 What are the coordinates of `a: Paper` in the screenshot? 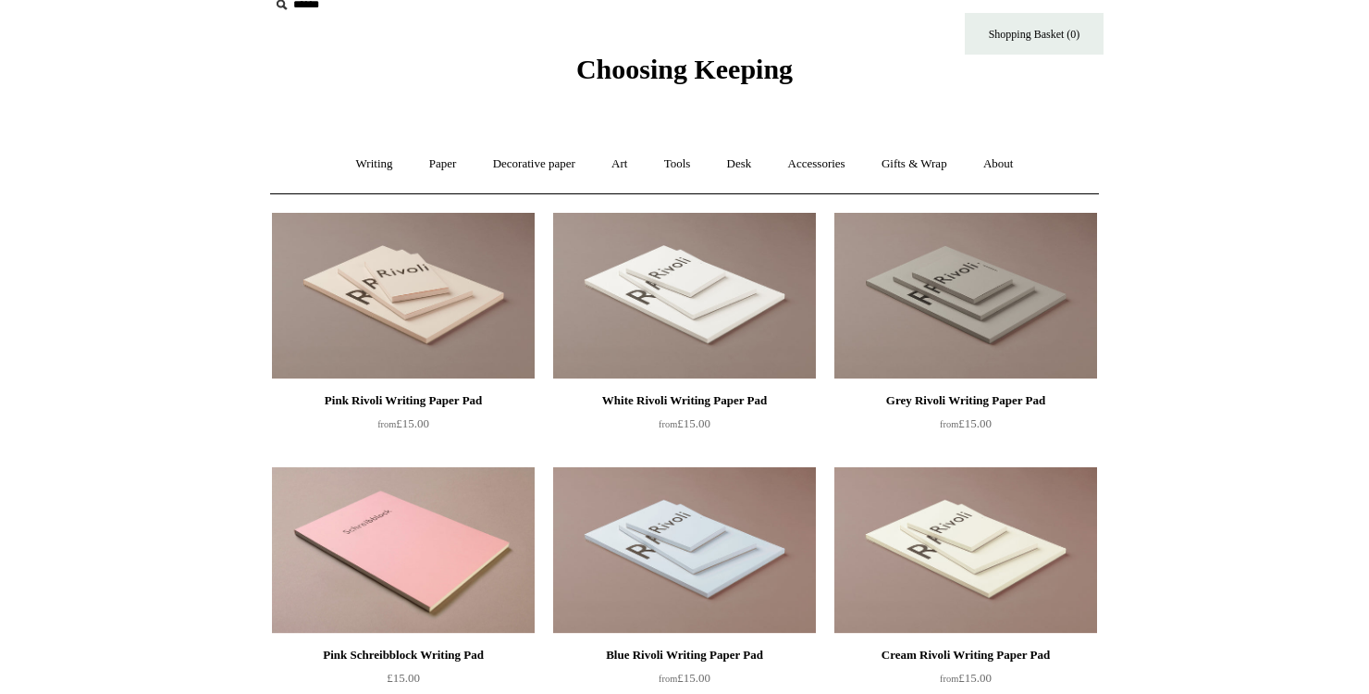 It's located at (443, 164).